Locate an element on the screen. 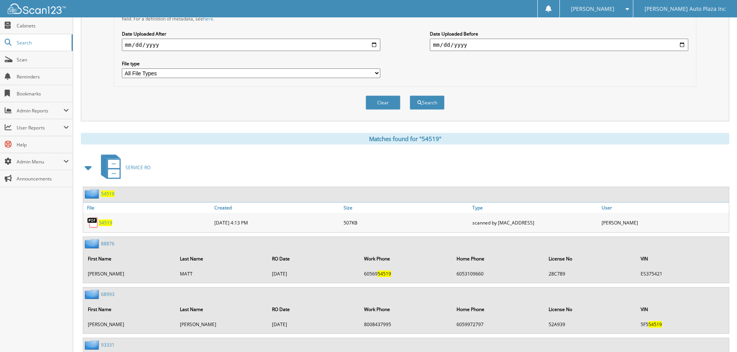  input: end is located at coordinates (559, 45).